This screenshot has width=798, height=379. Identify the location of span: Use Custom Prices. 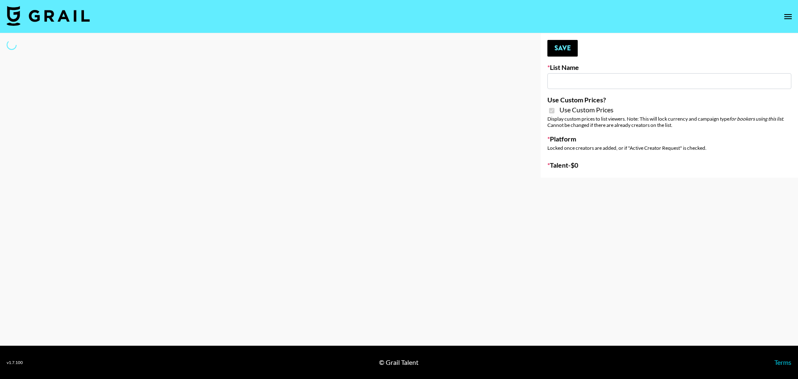
(587, 110).